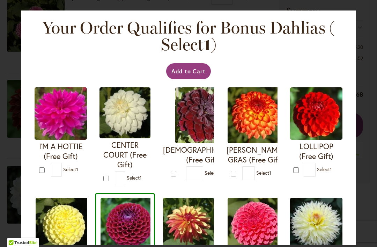 The width and height of the screenshot is (377, 247). What do you see at coordinates (255, 115) in the screenshot?
I see `img: MARDY GRAS (Free Gift)` at bounding box center [255, 115].